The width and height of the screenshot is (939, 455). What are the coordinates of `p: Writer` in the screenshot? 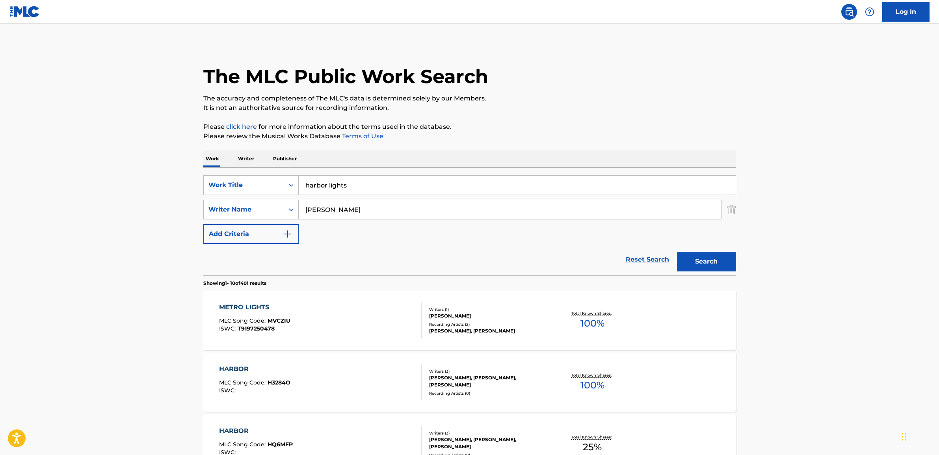 It's located at (246, 159).